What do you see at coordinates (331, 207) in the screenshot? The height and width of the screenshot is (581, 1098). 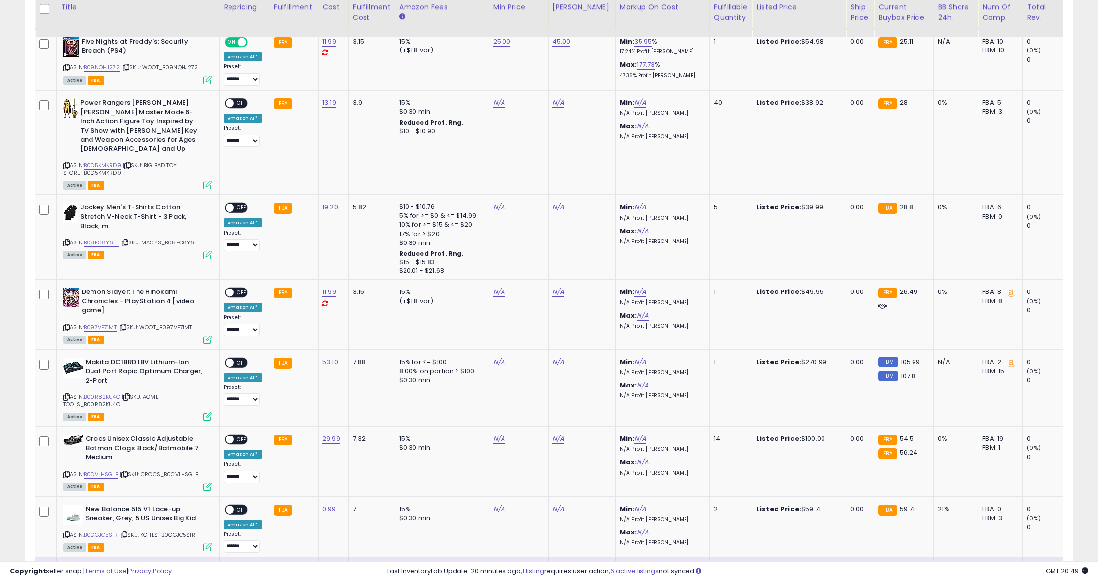 I see `a: 19.20` at bounding box center [331, 207].